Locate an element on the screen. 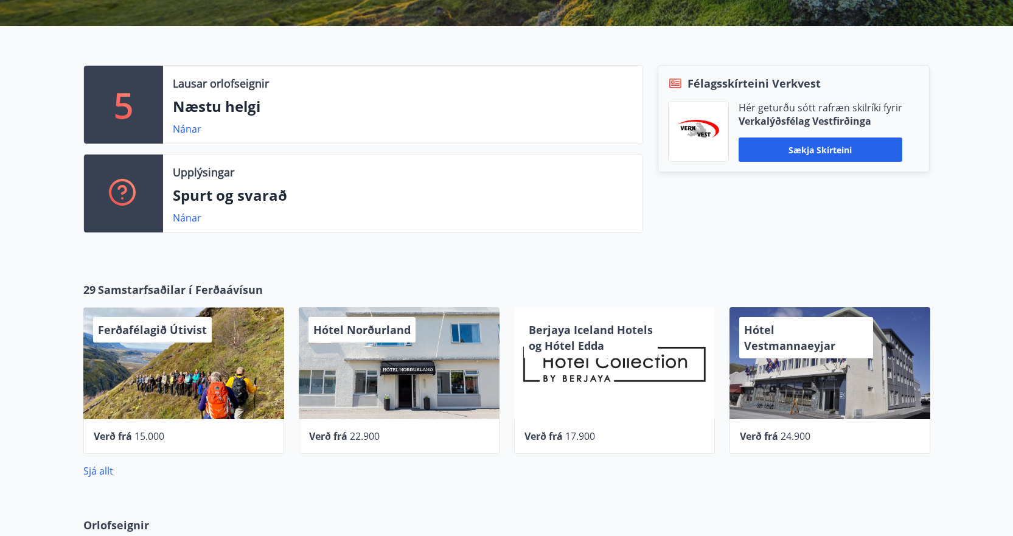  span: 22.900 is located at coordinates (365, 436).